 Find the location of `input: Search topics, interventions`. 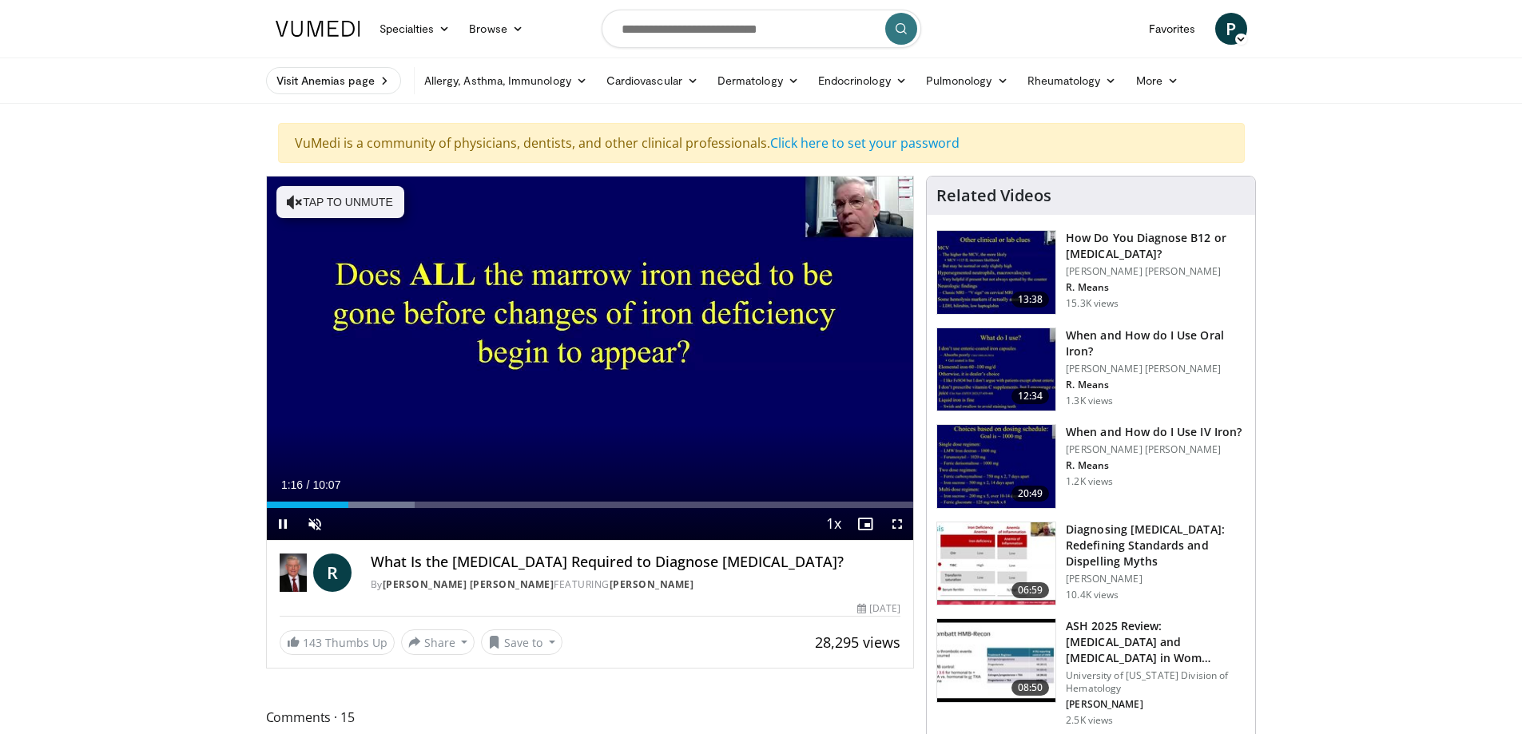

input: Search topics, interventions is located at coordinates (762, 29).